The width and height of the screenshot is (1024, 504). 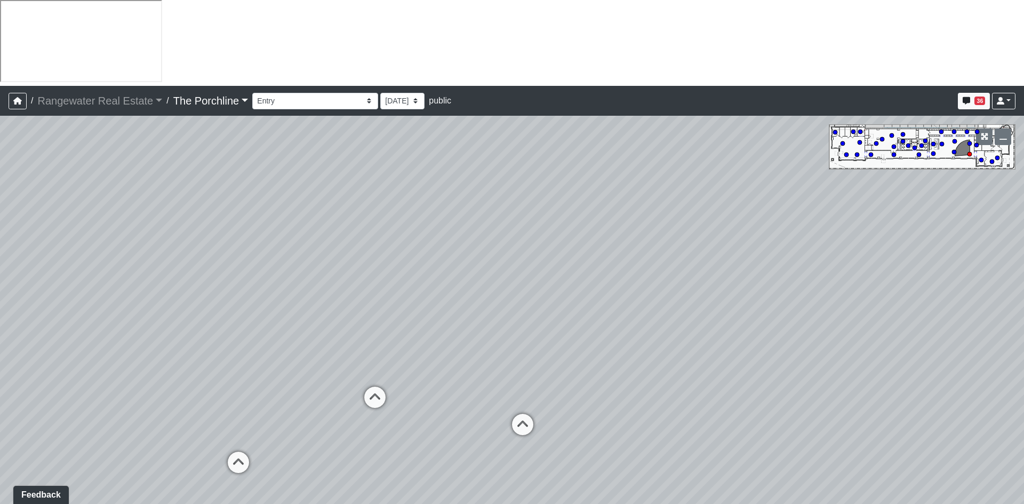 What do you see at coordinates (100, 101) in the screenshot?
I see `a: Rangewater Real Estate` at bounding box center [100, 101].